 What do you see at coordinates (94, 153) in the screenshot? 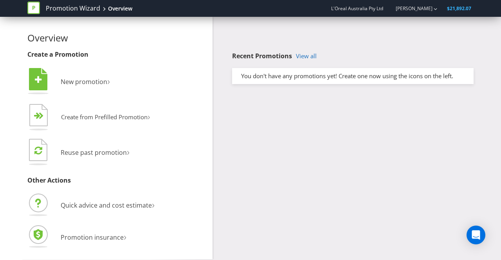
I see `span: Reuse past promotion` at bounding box center [94, 153].